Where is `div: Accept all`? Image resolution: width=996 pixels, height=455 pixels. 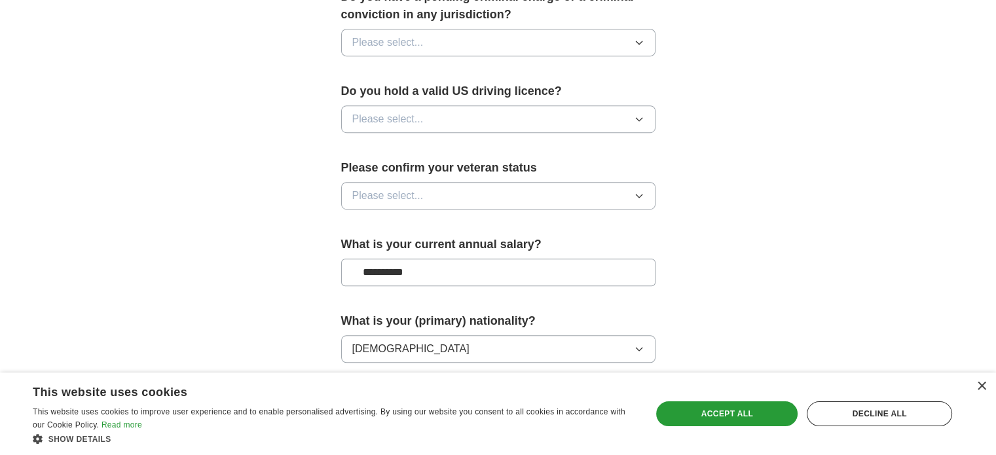
div: Accept all is located at coordinates (727, 414).